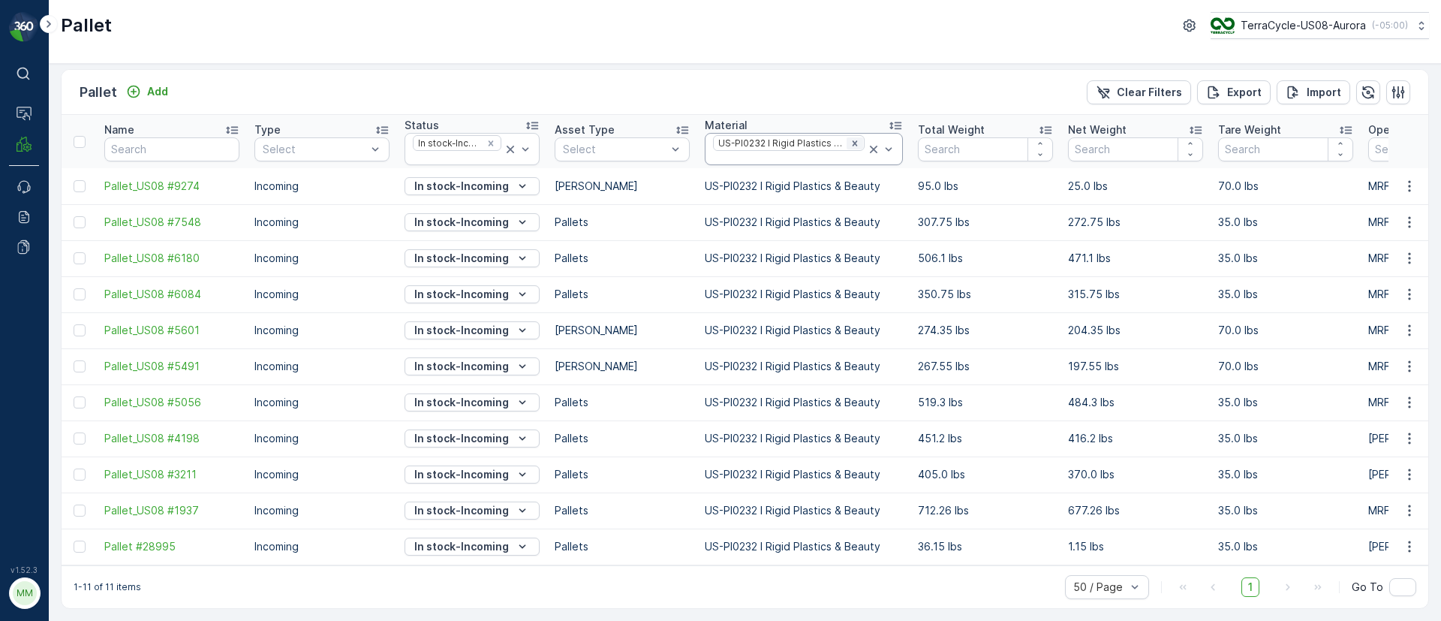 The image size is (1441, 621). What do you see at coordinates (1136, 547) in the screenshot?
I see `p: 1.15 lbs` at bounding box center [1136, 547].